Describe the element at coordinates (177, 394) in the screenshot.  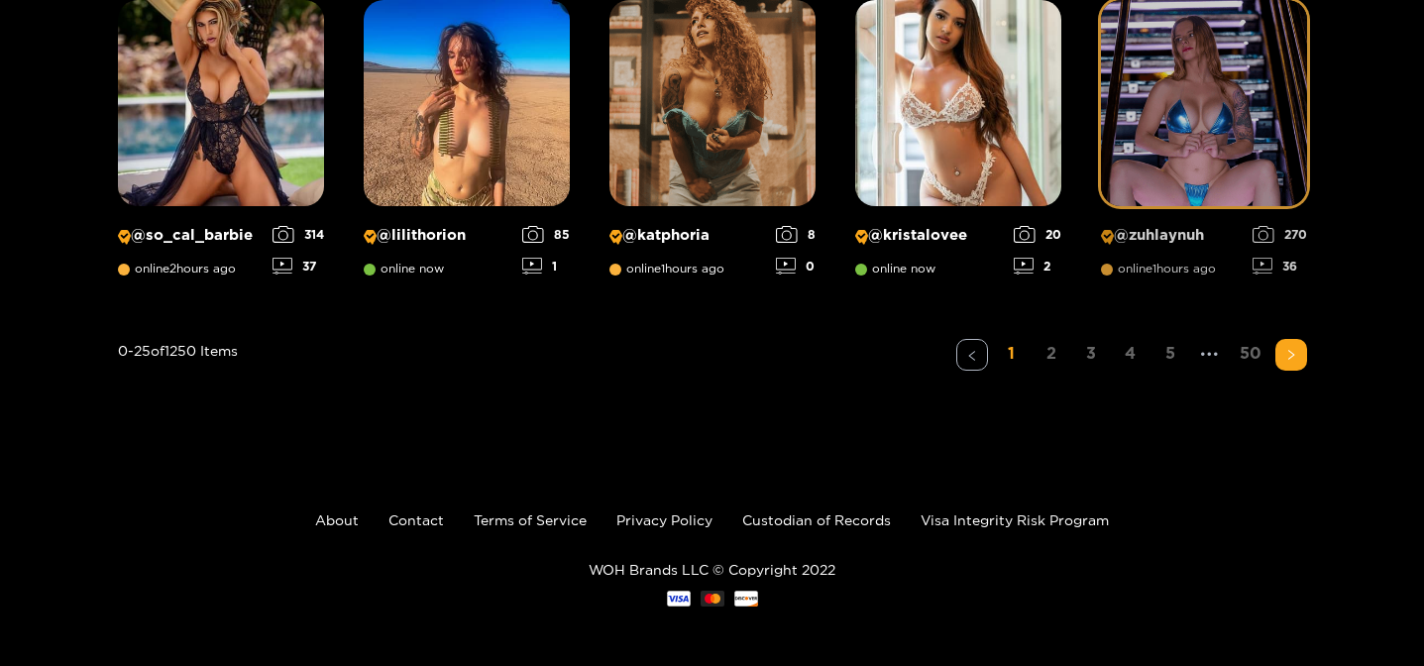
I see `div: 0 - 25 of 1250 items` at that location.